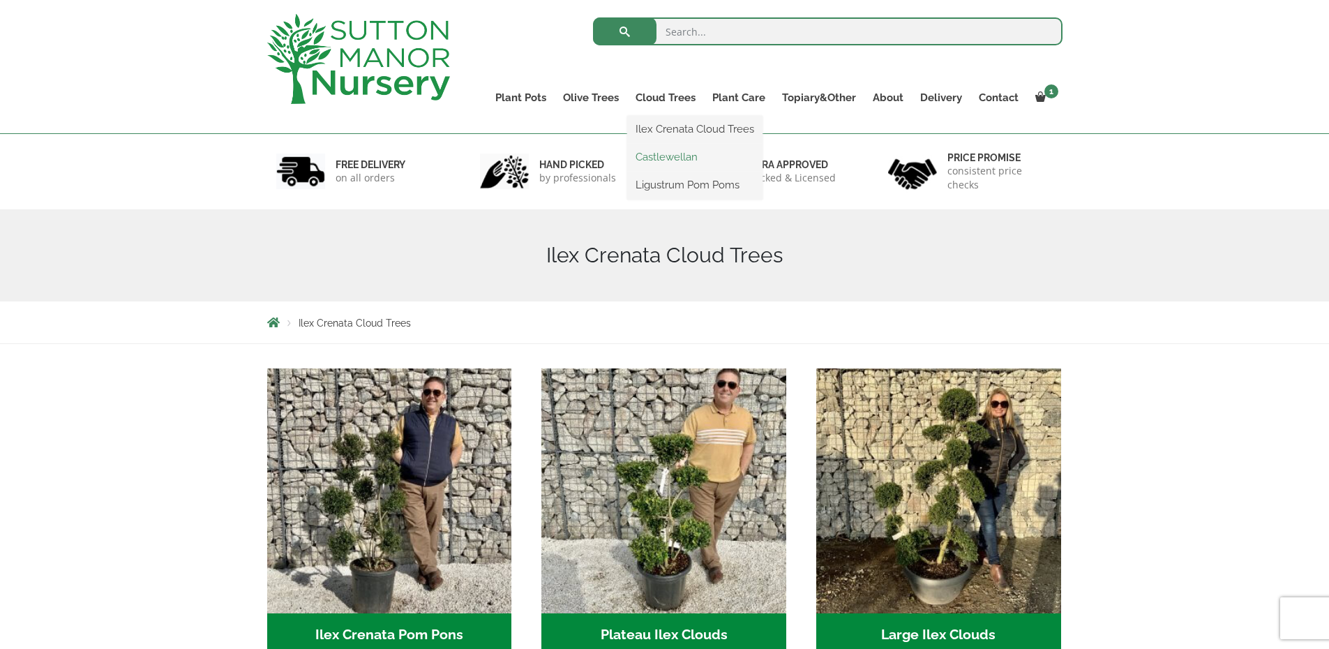 The height and width of the screenshot is (649, 1329). What do you see at coordinates (504, 171) in the screenshot?
I see `img: 2.jpg` at bounding box center [504, 171].